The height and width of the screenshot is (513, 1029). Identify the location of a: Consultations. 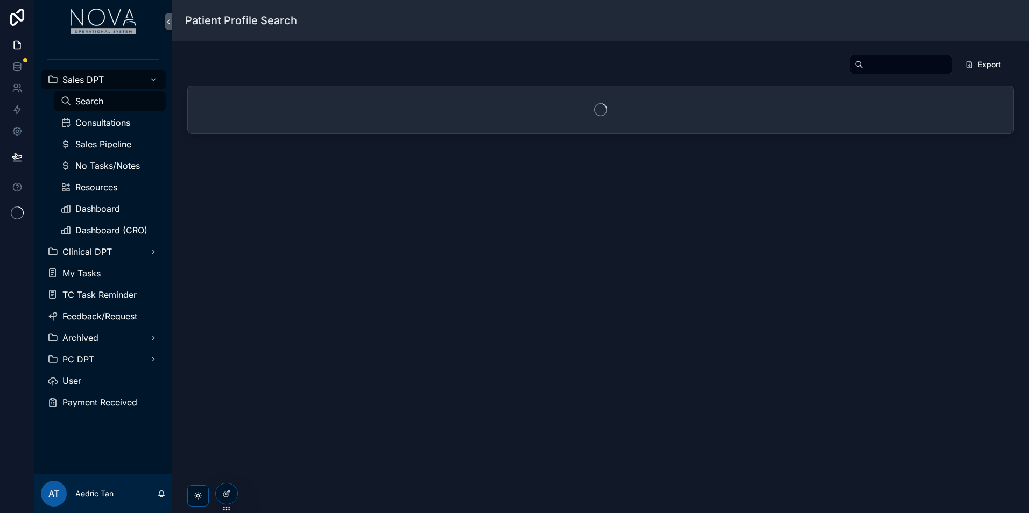
(110, 123).